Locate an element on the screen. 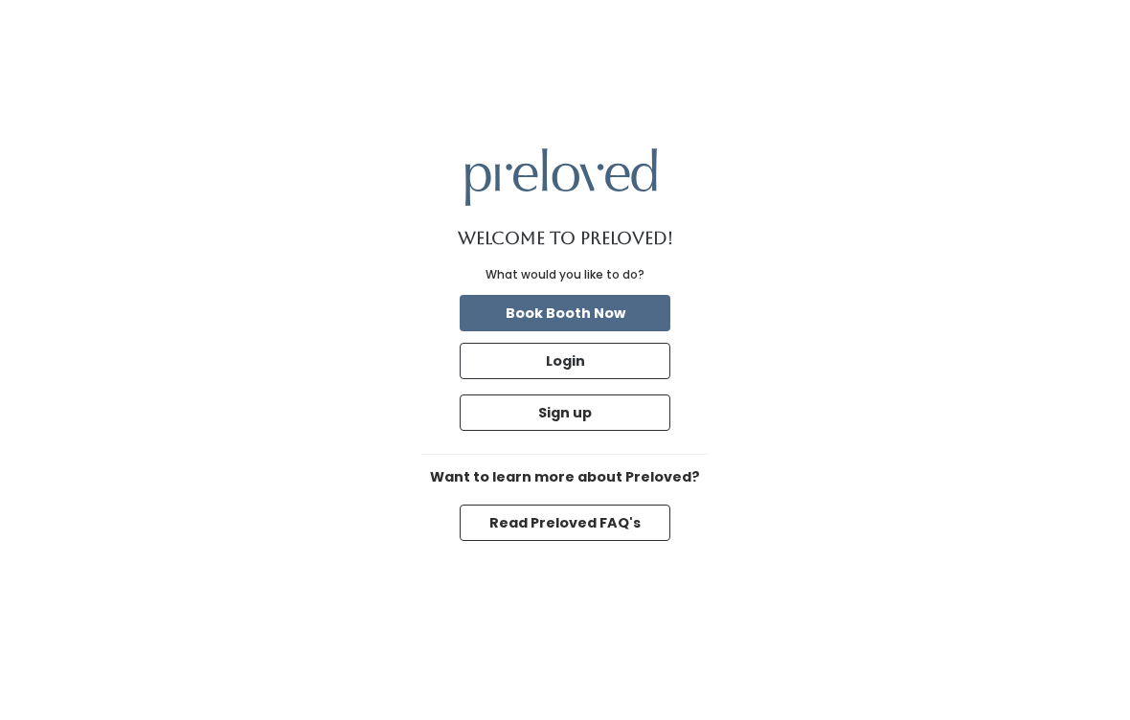 The height and width of the screenshot is (720, 1130). h1: Welcome to Preloved! is located at coordinates (565, 238).